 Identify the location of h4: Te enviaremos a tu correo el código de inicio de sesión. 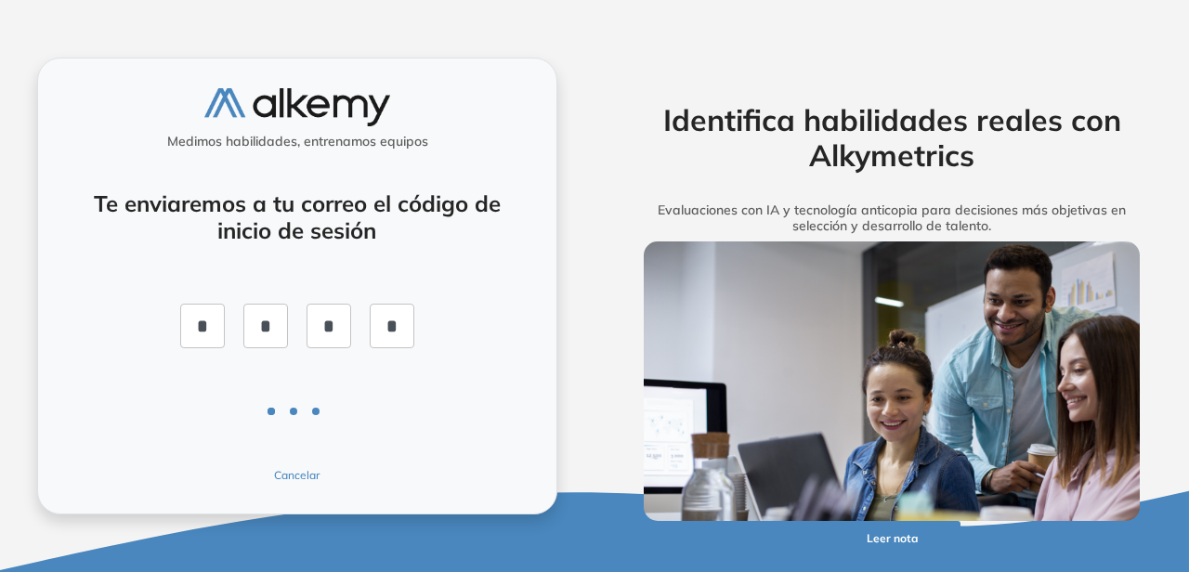
(297, 217).